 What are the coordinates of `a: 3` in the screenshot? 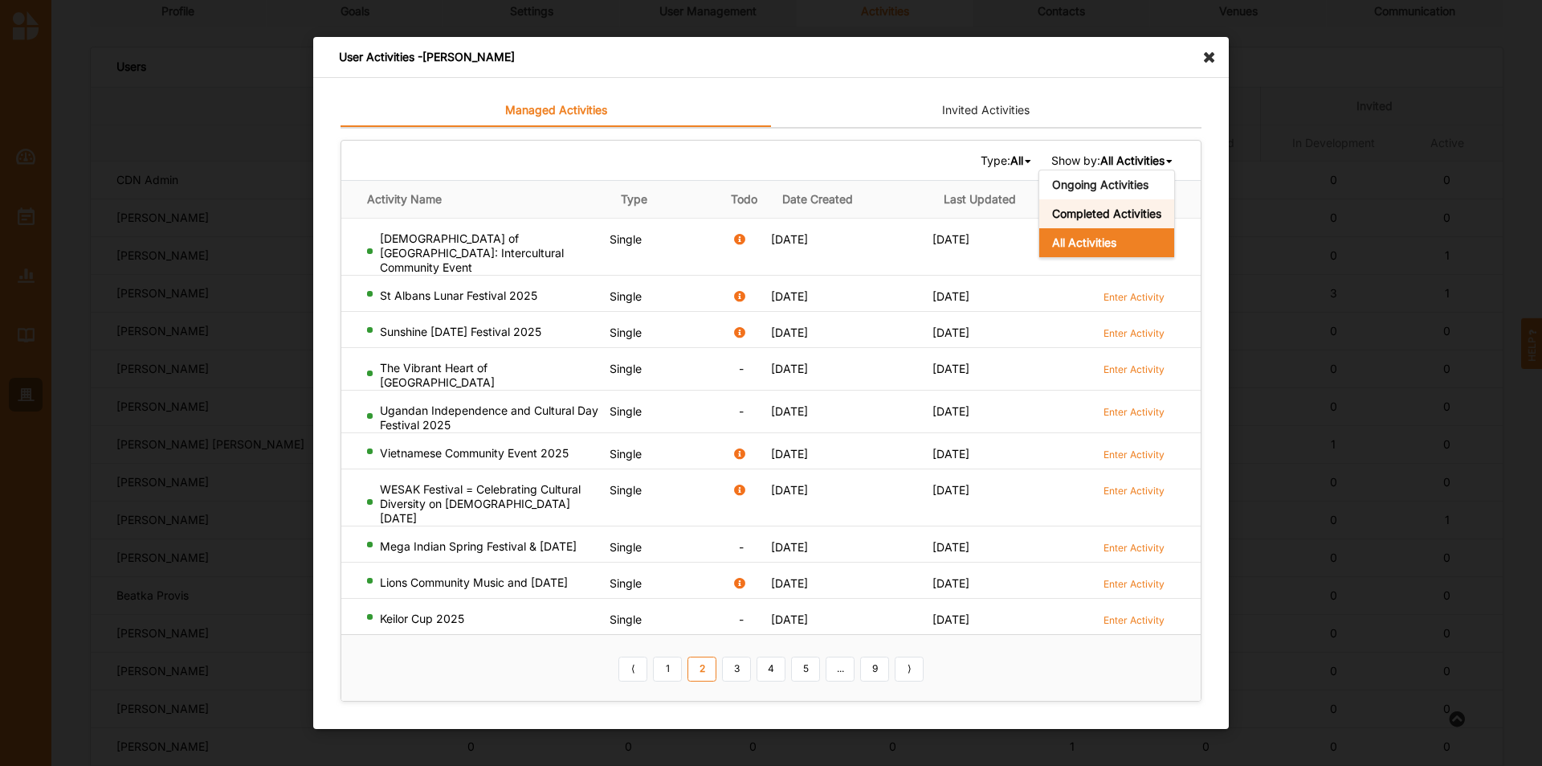 It's located at (737, 668).